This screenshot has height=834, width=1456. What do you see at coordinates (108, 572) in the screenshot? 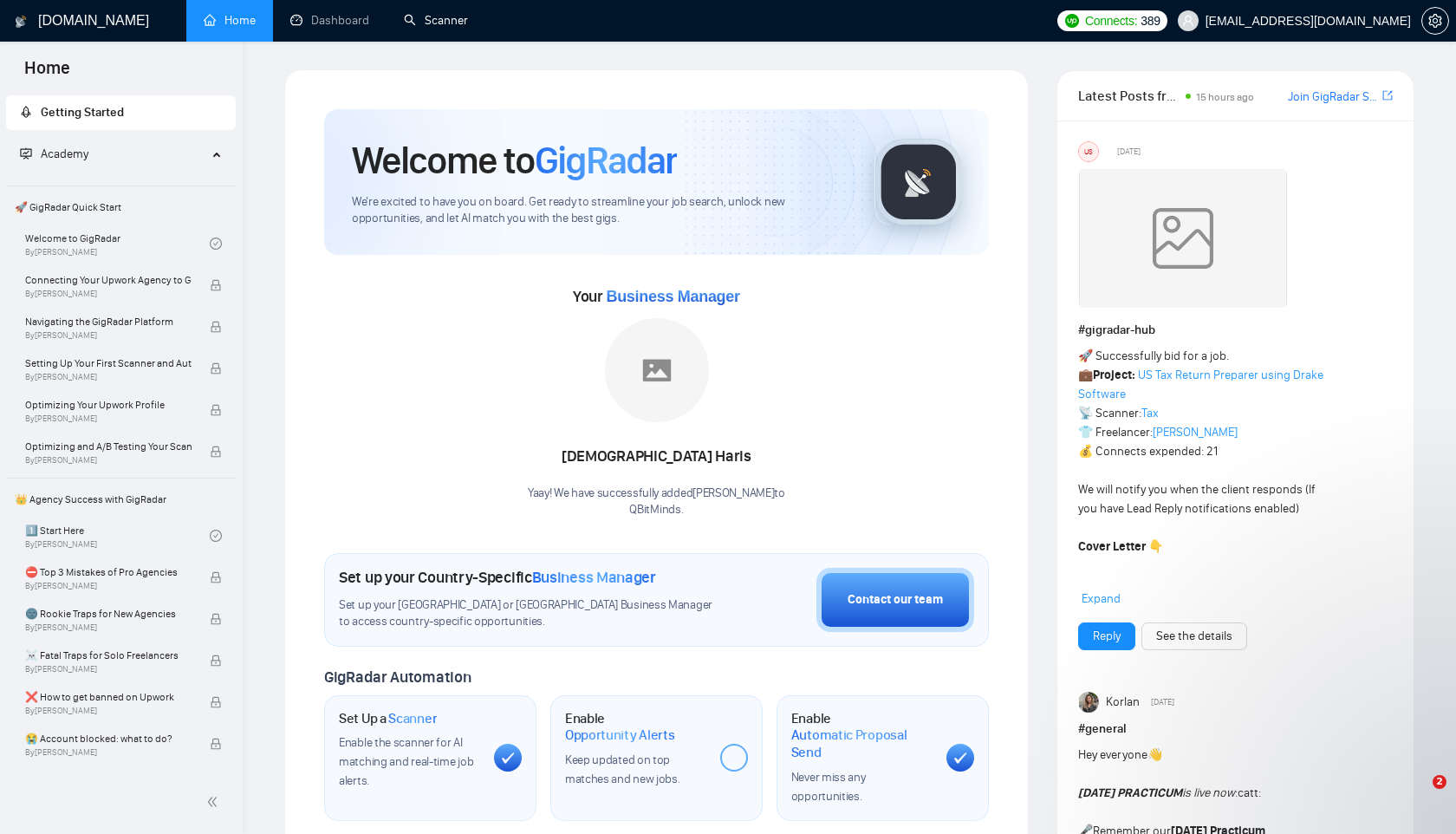
I see `span: ⛔ Top 3 Mistakes of Pro Agencies` at bounding box center [108, 572].